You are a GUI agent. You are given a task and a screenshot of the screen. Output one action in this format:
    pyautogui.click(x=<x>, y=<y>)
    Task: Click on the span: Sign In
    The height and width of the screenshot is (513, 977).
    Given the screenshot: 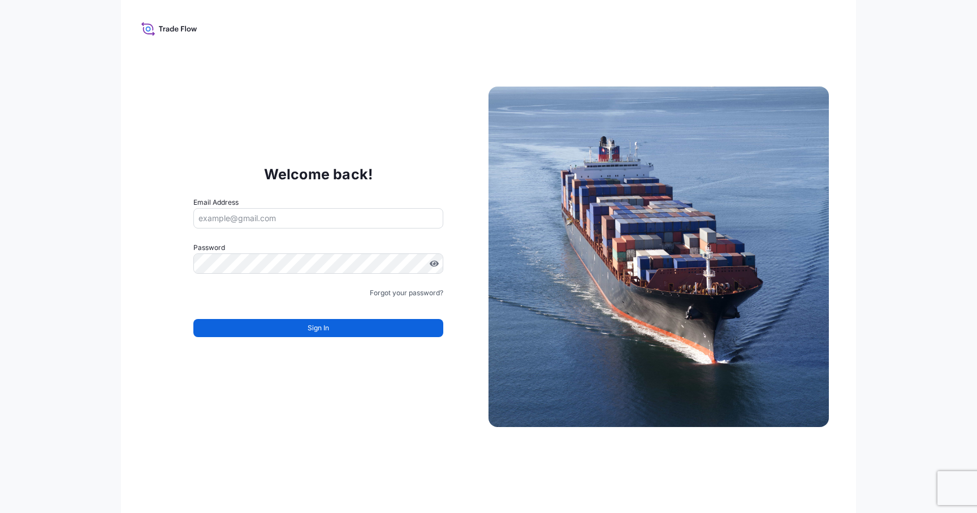 What is the action you would take?
    pyautogui.click(x=318, y=328)
    